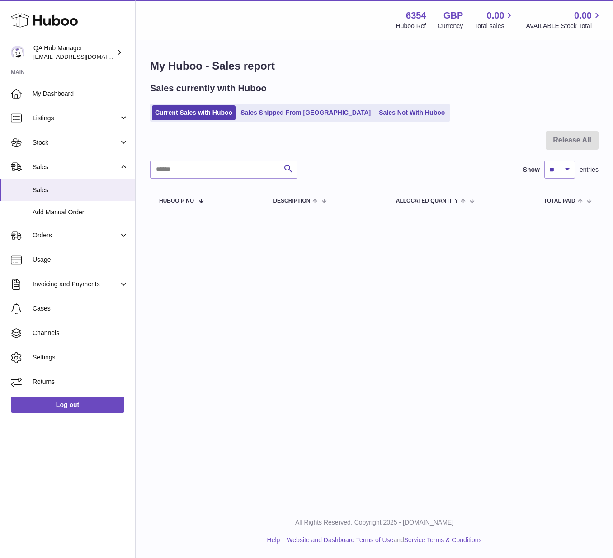 The image size is (613, 558). Describe the element at coordinates (340, 540) in the screenshot. I see `a: Website and Dashboard Terms of Use` at that location.